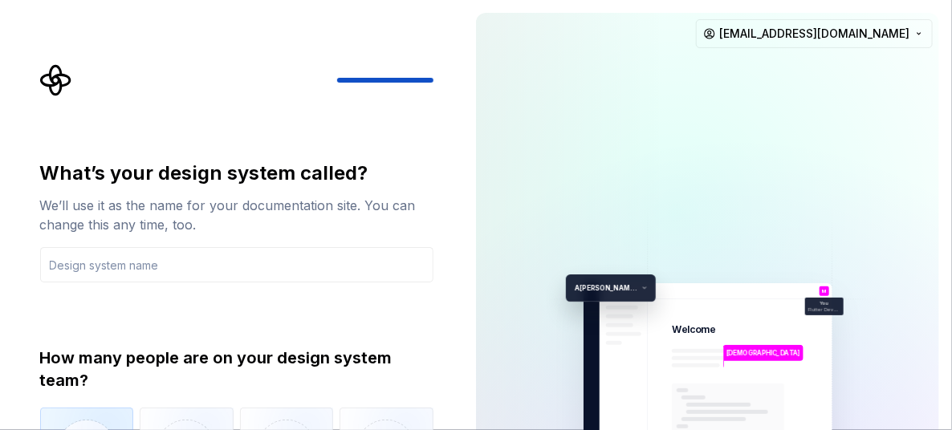 This screenshot has height=430, width=952. I want to click on p: Flutter Developer, so click(824, 310).